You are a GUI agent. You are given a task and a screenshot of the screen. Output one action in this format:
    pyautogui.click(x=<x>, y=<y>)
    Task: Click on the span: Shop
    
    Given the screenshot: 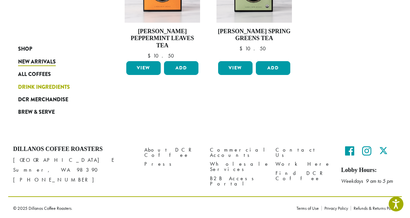 What is the action you would take?
    pyautogui.click(x=25, y=49)
    